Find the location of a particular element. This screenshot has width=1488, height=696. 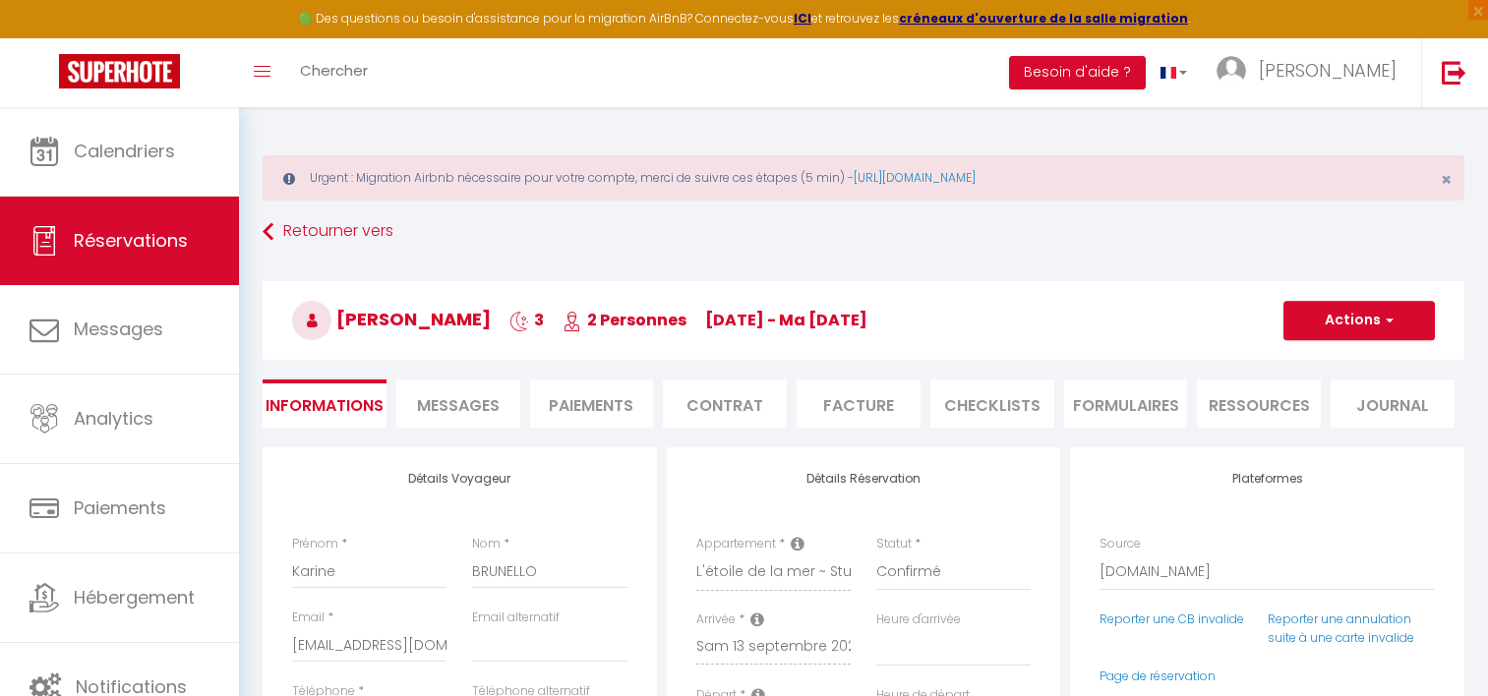

label: Prénom is located at coordinates (315, 544).